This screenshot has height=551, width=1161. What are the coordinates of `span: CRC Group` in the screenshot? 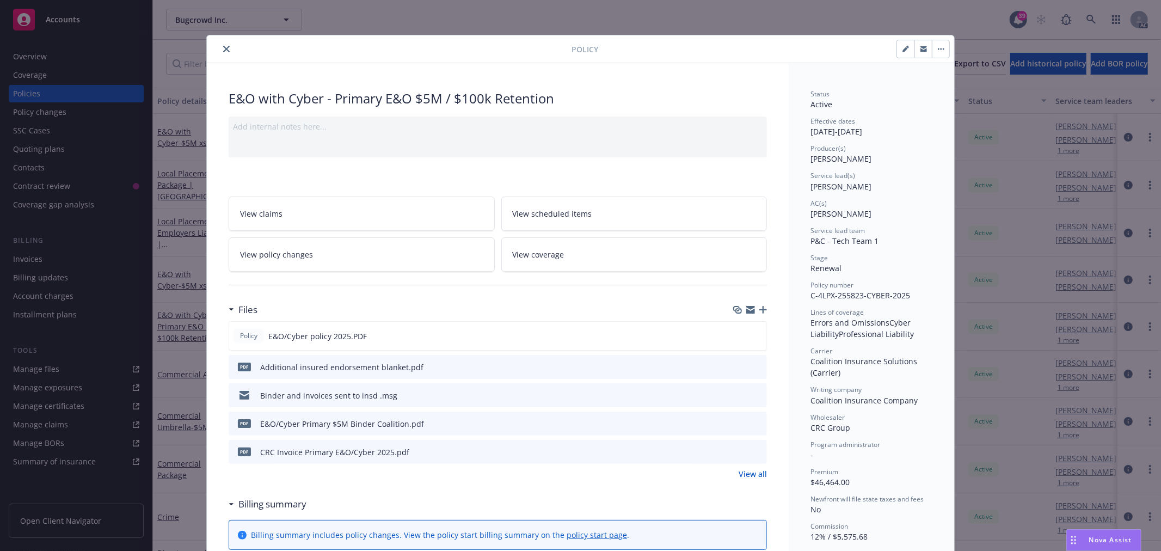 It's located at (830, 427).